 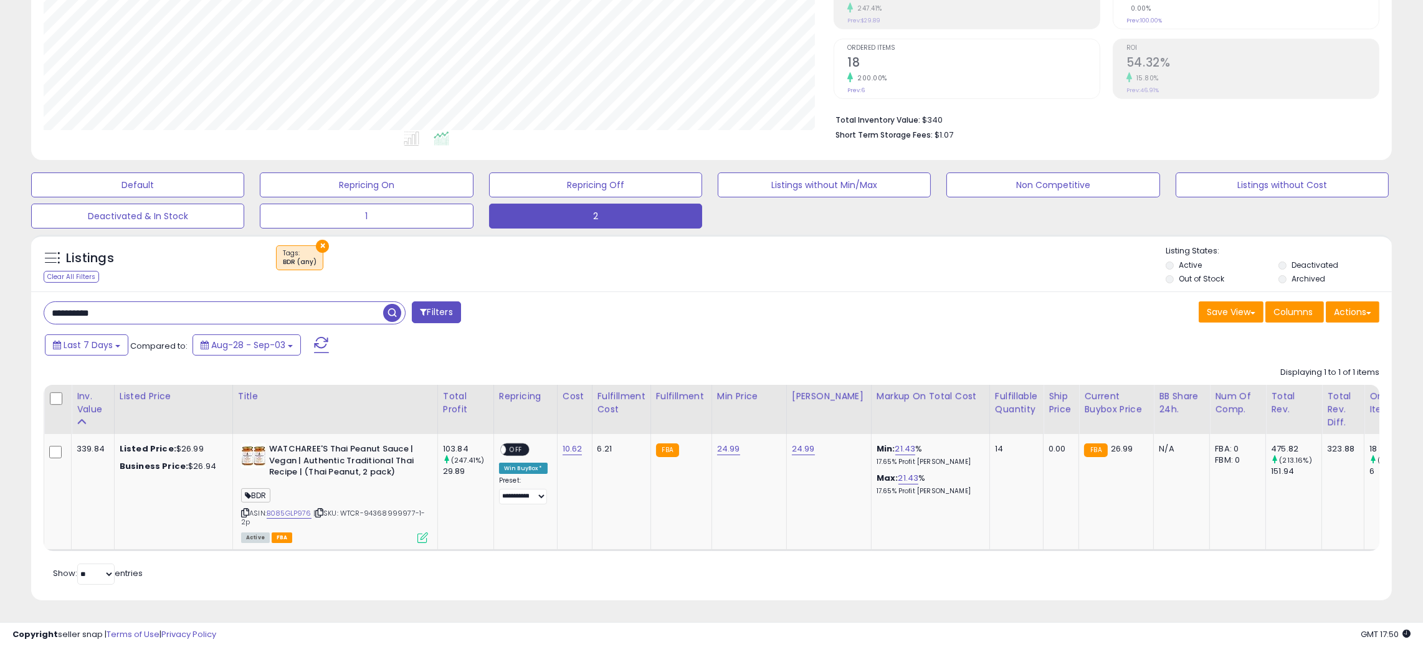 What do you see at coordinates (973, 48) in the screenshot?
I see `span: Ordered Items` at bounding box center [973, 48].